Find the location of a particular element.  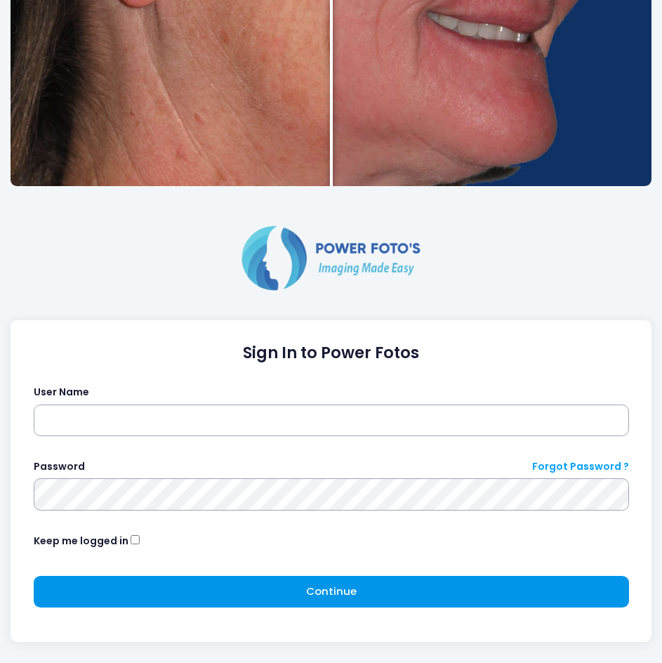

span: Continue is located at coordinates (331, 590).